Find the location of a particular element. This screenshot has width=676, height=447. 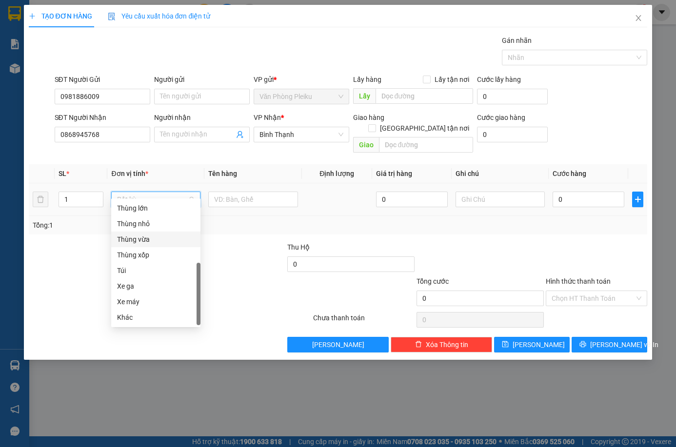

span: Cước hàng is located at coordinates (569, 174).